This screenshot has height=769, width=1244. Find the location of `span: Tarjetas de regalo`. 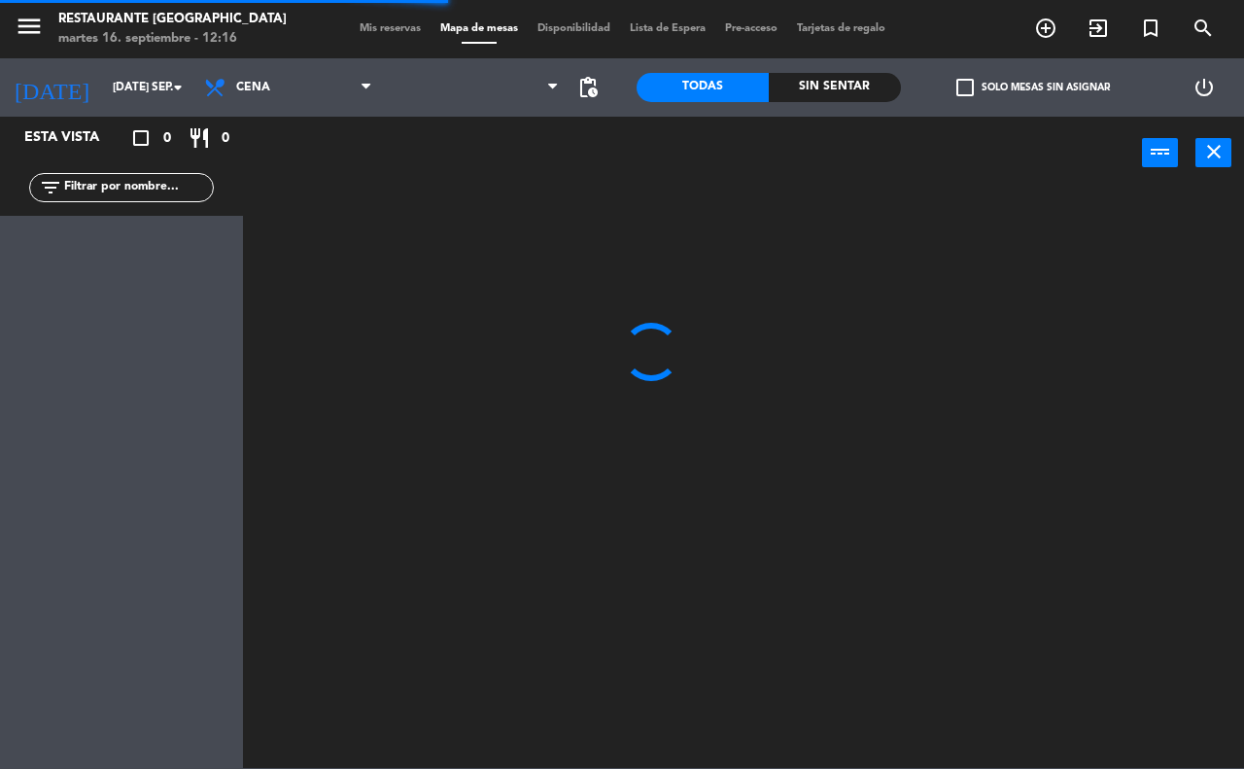

span: Tarjetas de regalo is located at coordinates (841, 28).